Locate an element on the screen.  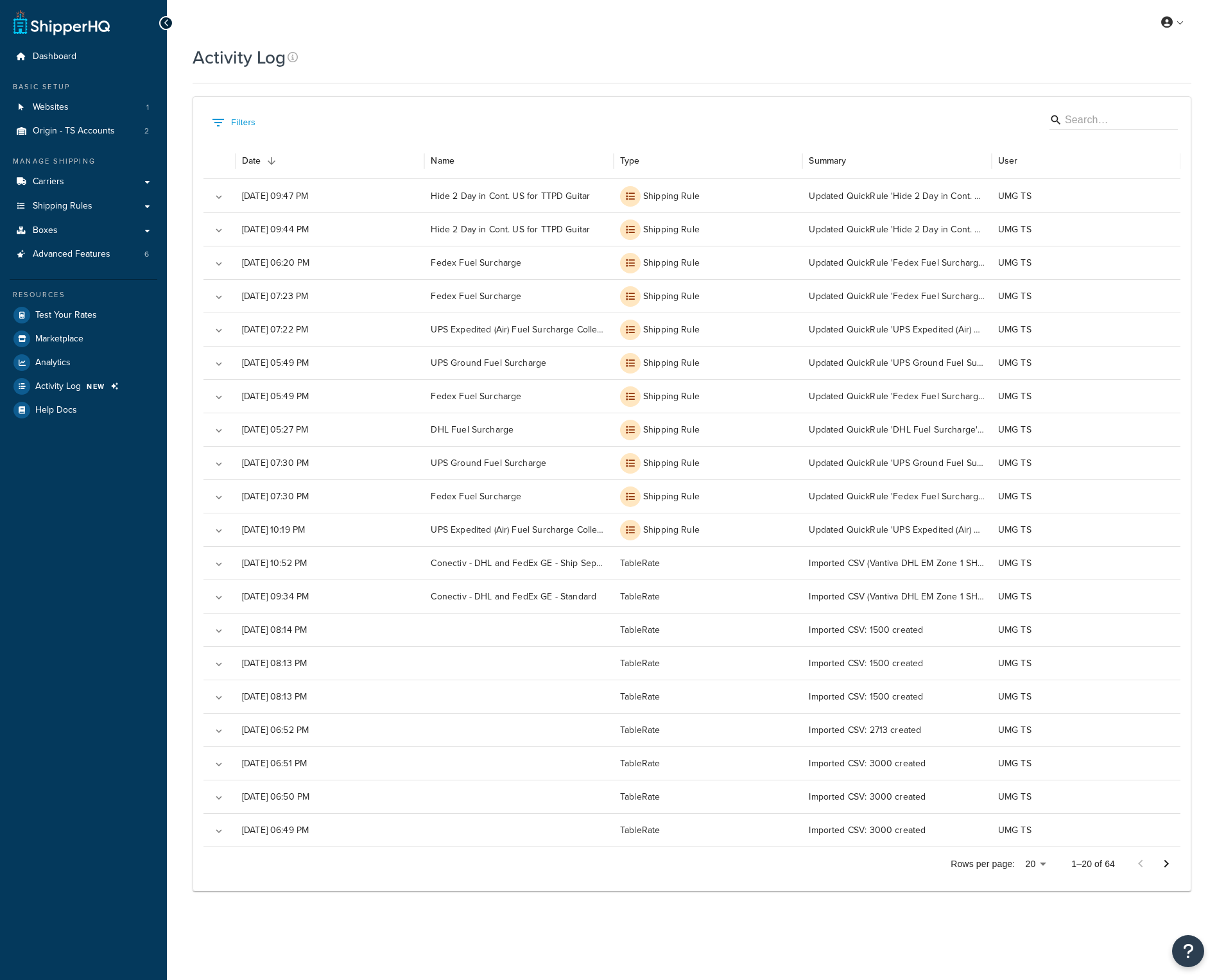
div: DHL Fuel Surcharge is located at coordinates (519, 430).